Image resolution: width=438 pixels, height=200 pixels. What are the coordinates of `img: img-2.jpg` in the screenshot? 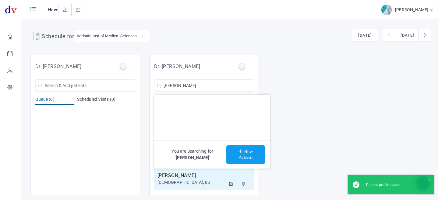 It's located at (387, 10).